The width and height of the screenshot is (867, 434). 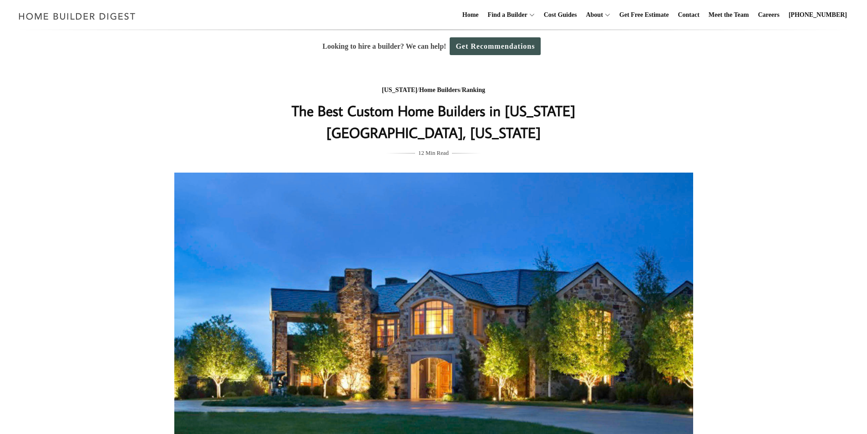 I want to click on a: Home Builders, so click(x=440, y=90).